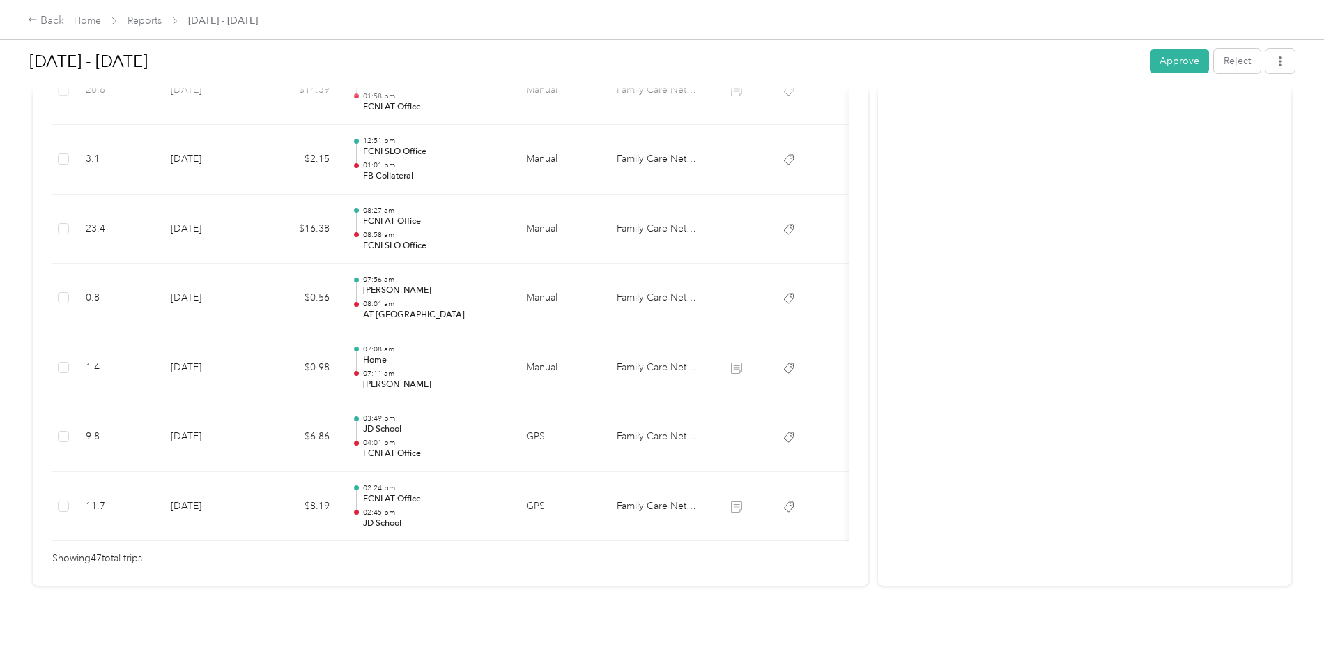 The height and width of the screenshot is (659, 1331). Describe the element at coordinates (433, 304) in the screenshot. I see `p: 08:01 am` at that location.